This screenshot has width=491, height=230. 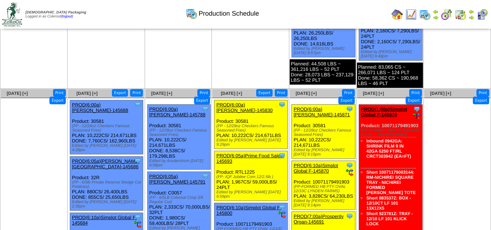 I want to click on img: zoroco-logo-small.webp, so click(x=12, y=14).